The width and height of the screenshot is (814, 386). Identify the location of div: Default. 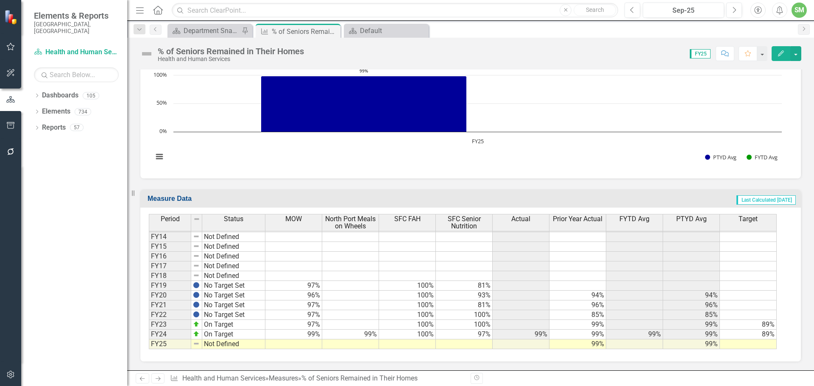
(393, 31).